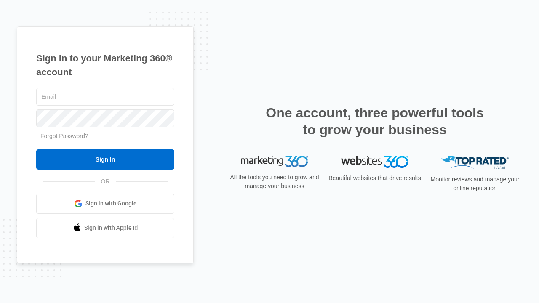  Describe the element at coordinates (105, 204) in the screenshot. I see `a: Sign in with Google` at that location.